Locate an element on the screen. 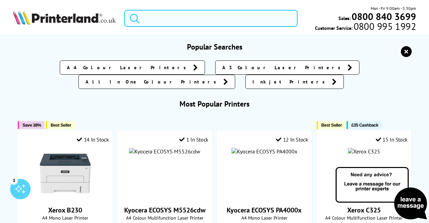  div: 15 In Stock is located at coordinates (392, 139).